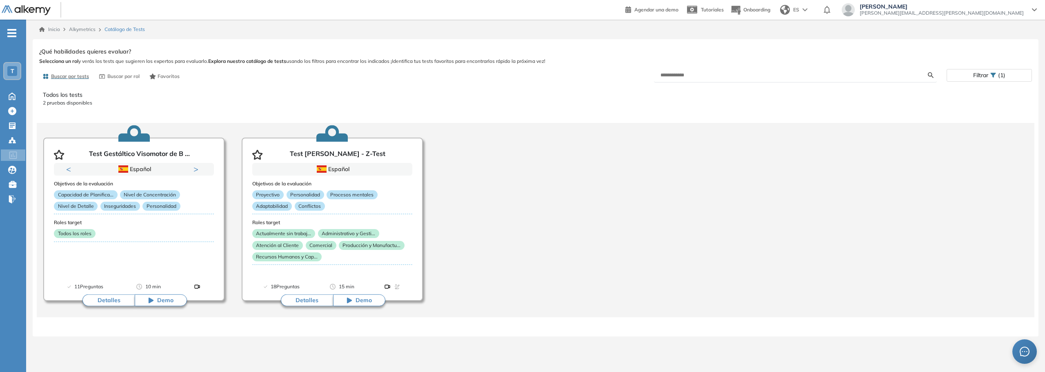 The height and width of the screenshot is (372, 1045). I want to click on span: 15 min, so click(347, 287).